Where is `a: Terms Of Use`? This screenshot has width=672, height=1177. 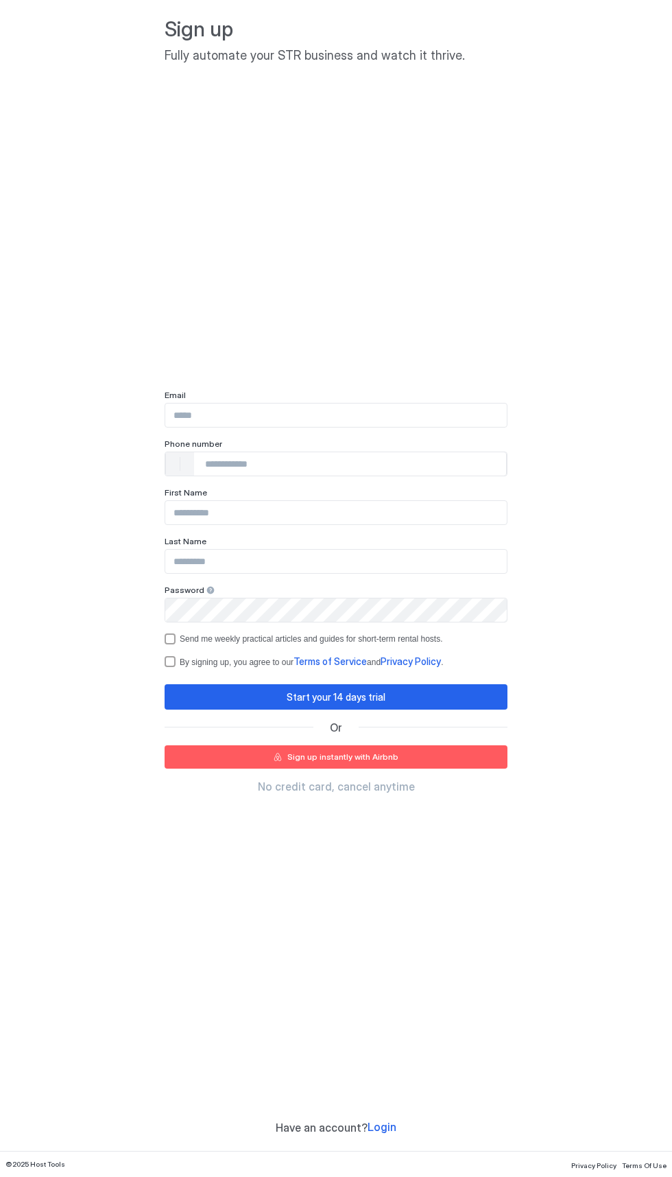 a: Terms Of Use is located at coordinates (644, 1164).